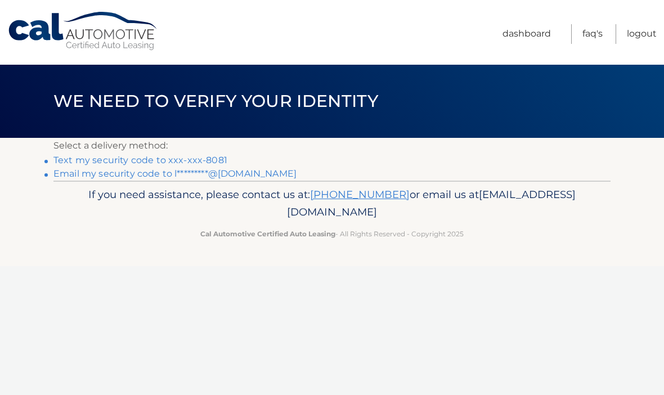 Image resolution: width=664 pixels, height=395 pixels. Describe the element at coordinates (593, 34) in the screenshot. I see `a: FAQ's` at that location.